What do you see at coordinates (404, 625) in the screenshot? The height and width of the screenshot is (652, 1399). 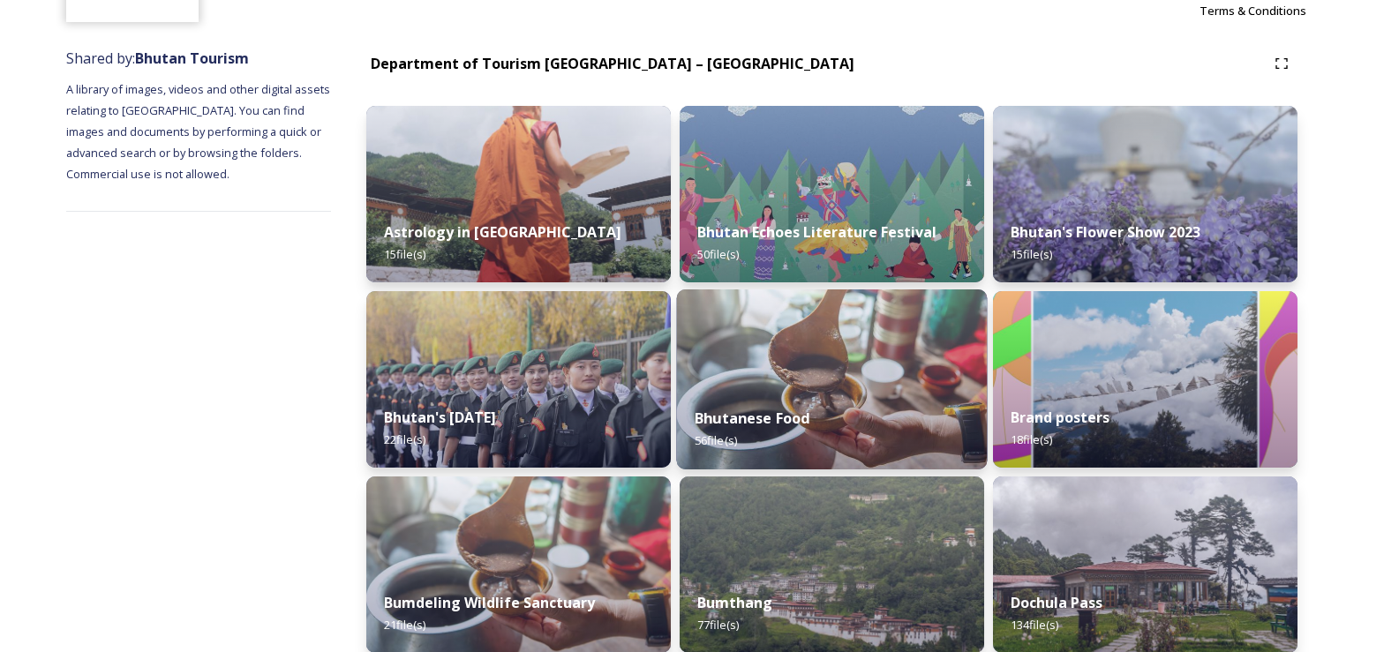 I see `span: 21 file(s)` at bounding box center [404, 625].